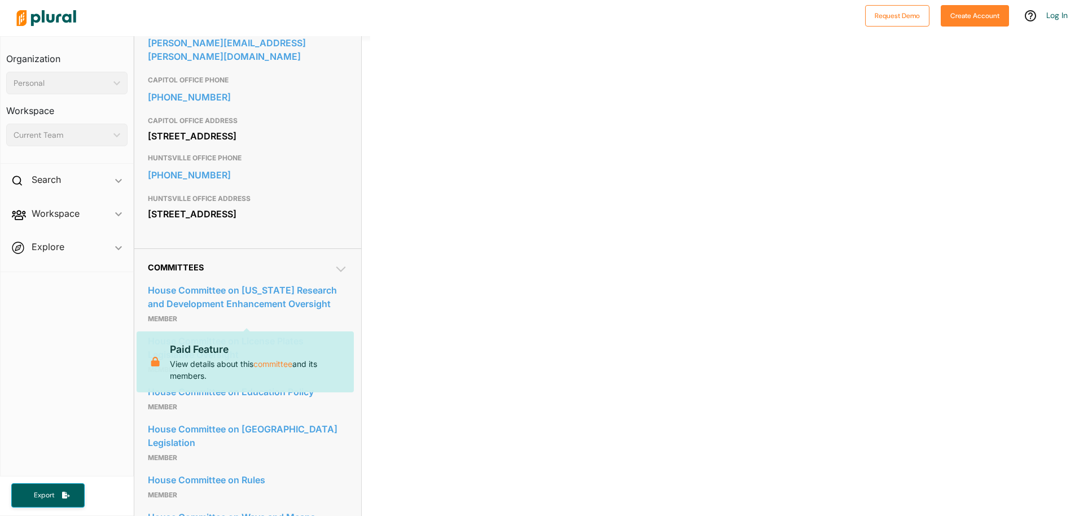 This screenshot has width=1079, height=516. Describe the element at coordinates (61, 135) in the screenshot. I see `div: Current Team` at that location.